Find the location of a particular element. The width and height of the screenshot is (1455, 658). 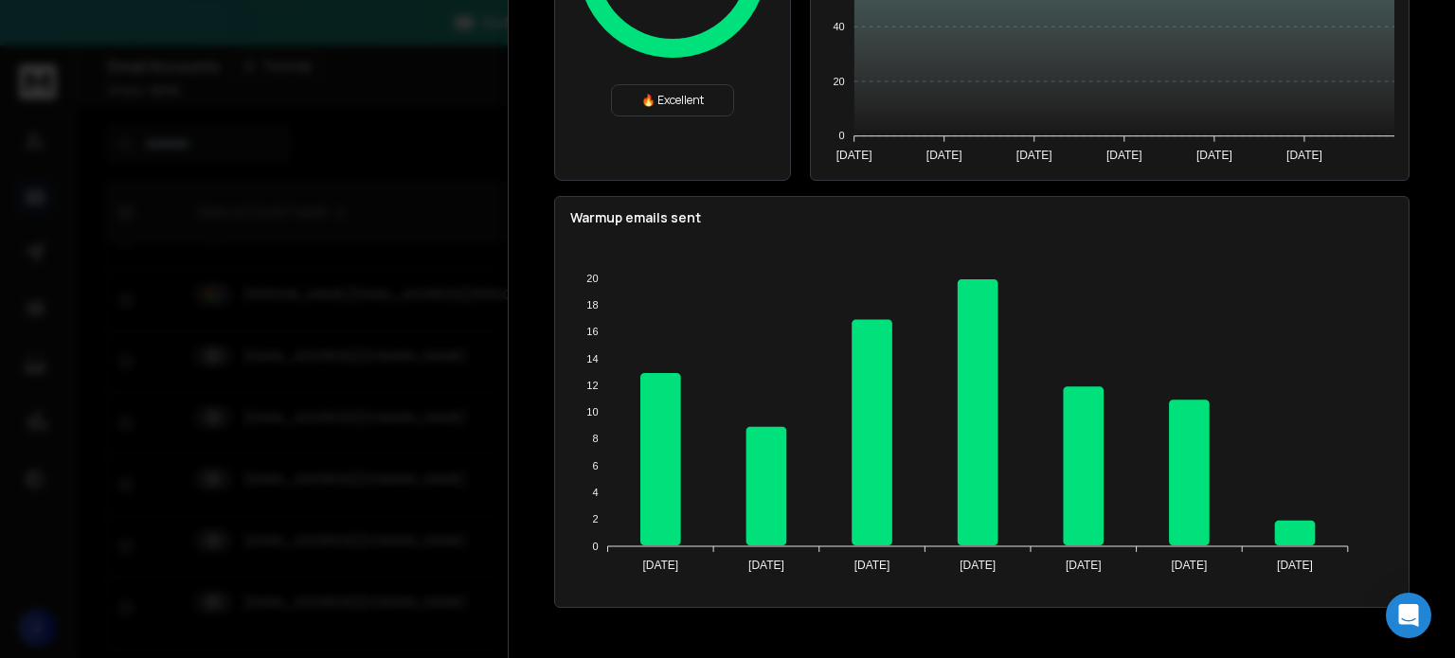

div: Open Intercom Messenger is located at coordinates (1409, 616).